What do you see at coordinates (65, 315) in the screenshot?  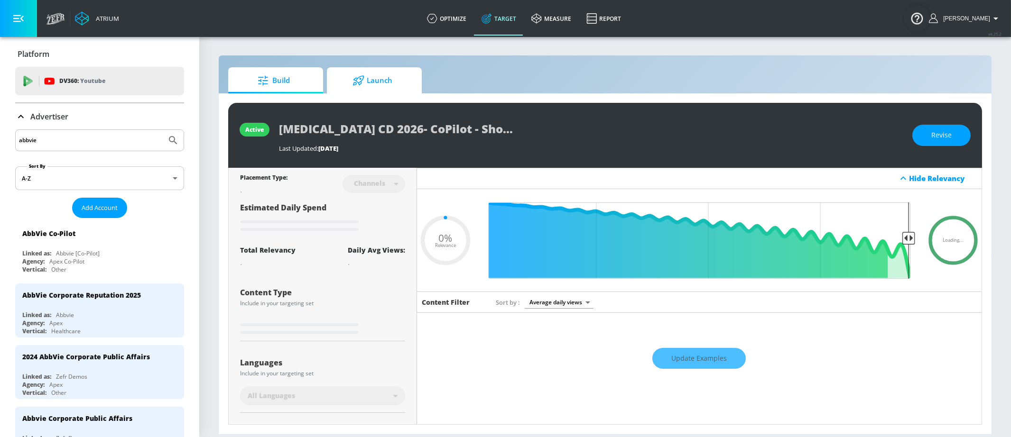 I see `div: Abbvie` at bounding box center [65, 315].